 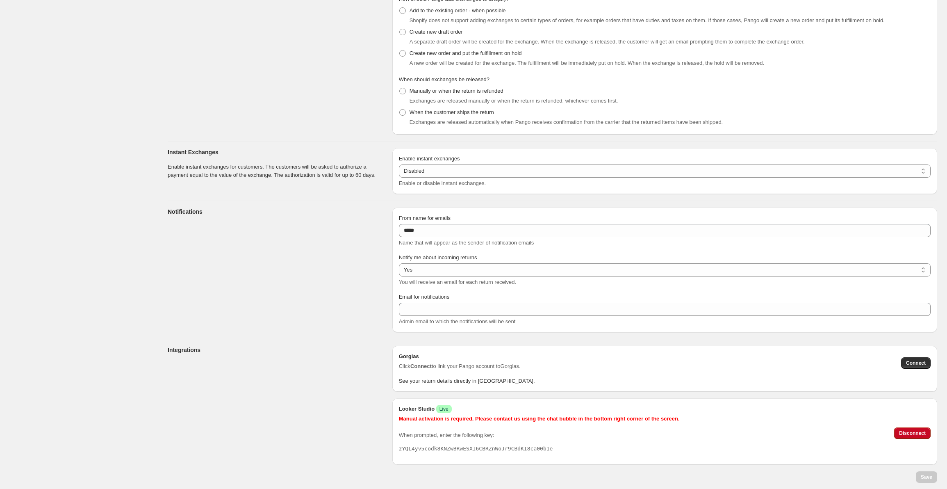 What do you see at coordinates (912, 433) in the screenshot?
I see `button: Disconnect` at bounding box center [912, 433].